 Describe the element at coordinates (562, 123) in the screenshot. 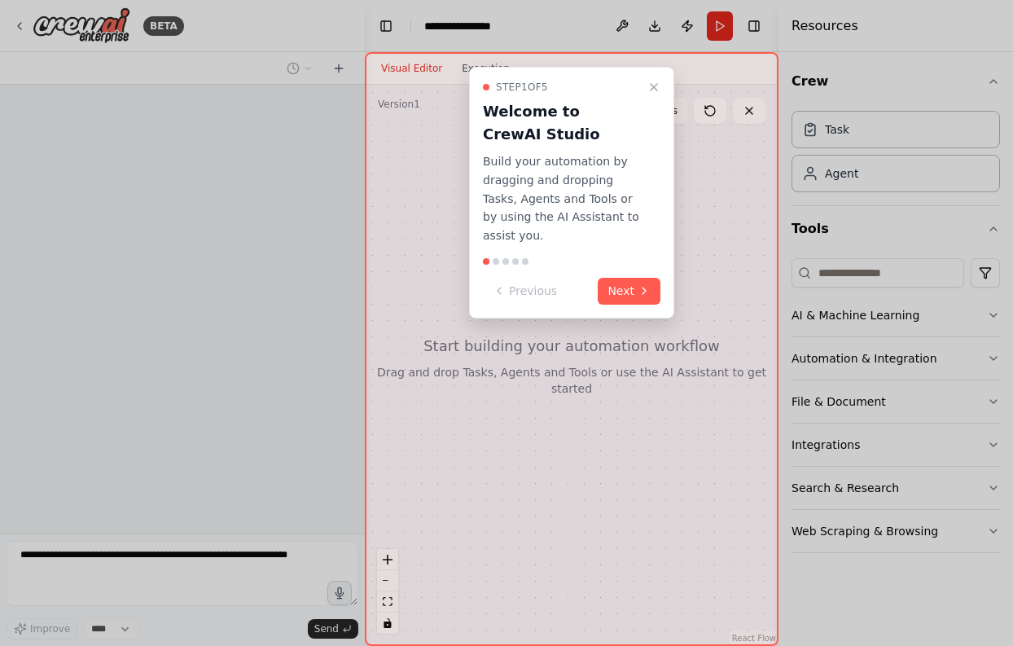

I see `h3: Welcome to CrewAI Studio` at that location.